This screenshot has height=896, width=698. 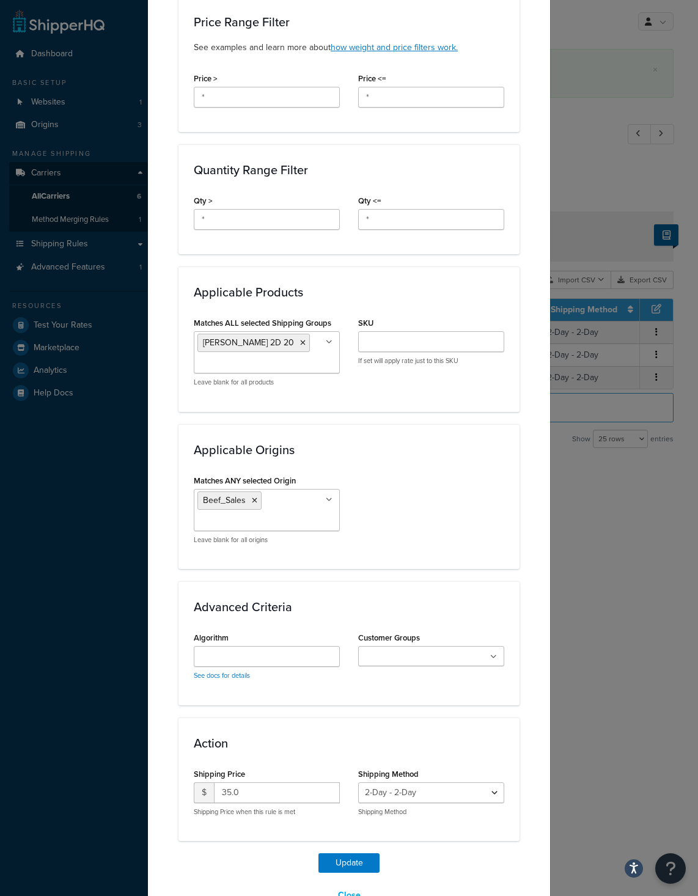 What do you see at coordinates (389, 638) in the screenshot?
I see `label: Customer Groups` at bounding box center [389, 638].